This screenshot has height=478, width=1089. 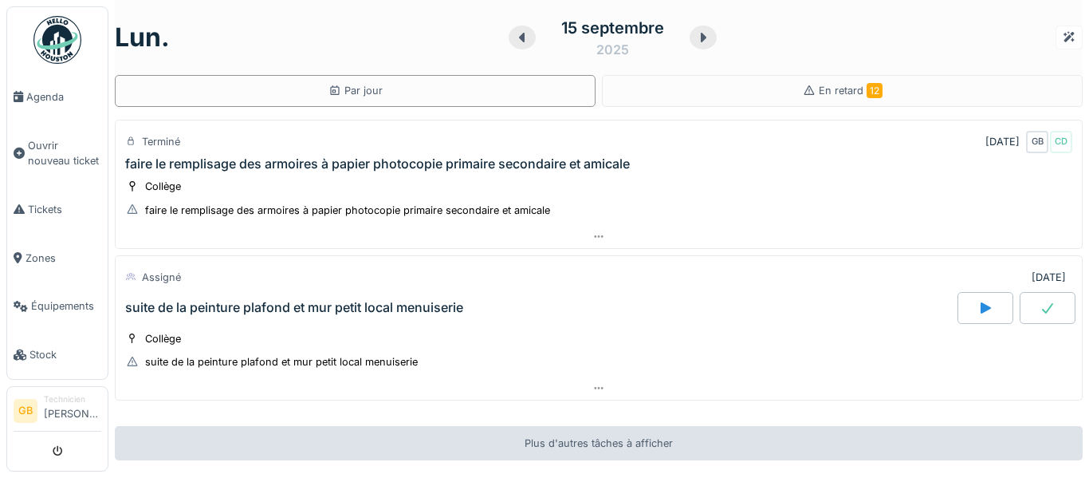 I want to click on span: Stock, so click(x=65, y=354).